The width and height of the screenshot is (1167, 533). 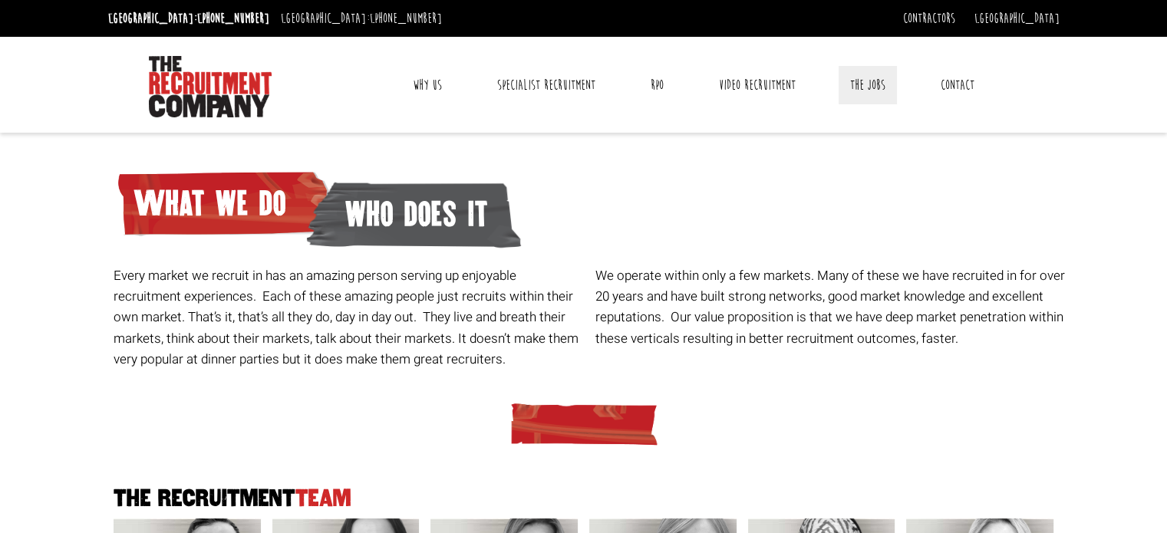 What do you see at coordinates (756, 85) in the screenshot?
I see `a: Video Recruitment` at bounding box center [756, 85].